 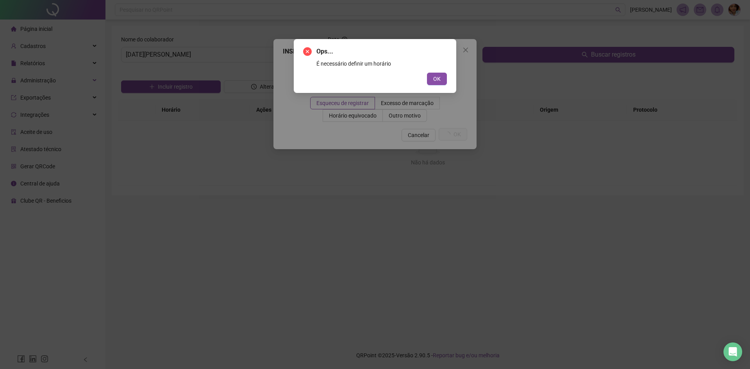 I want to click on span: OK, so click(x=436, y=79).